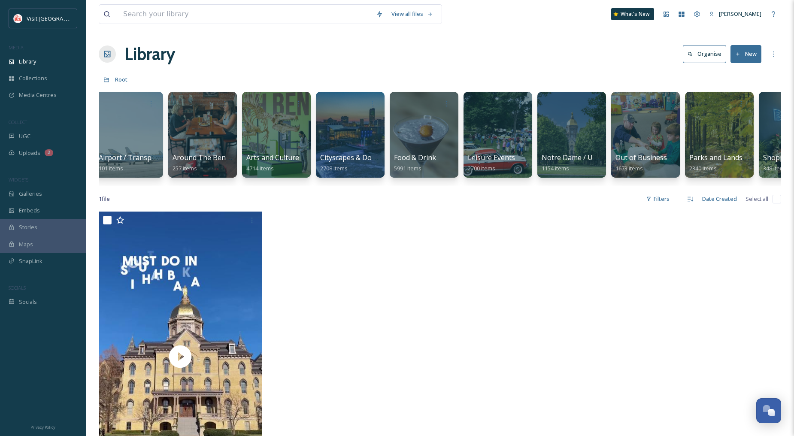 This screenshot has width=794, height=436. Describe the element at coordinates (775, 168) in the screenshot. I see `span: 348 items` at that location.